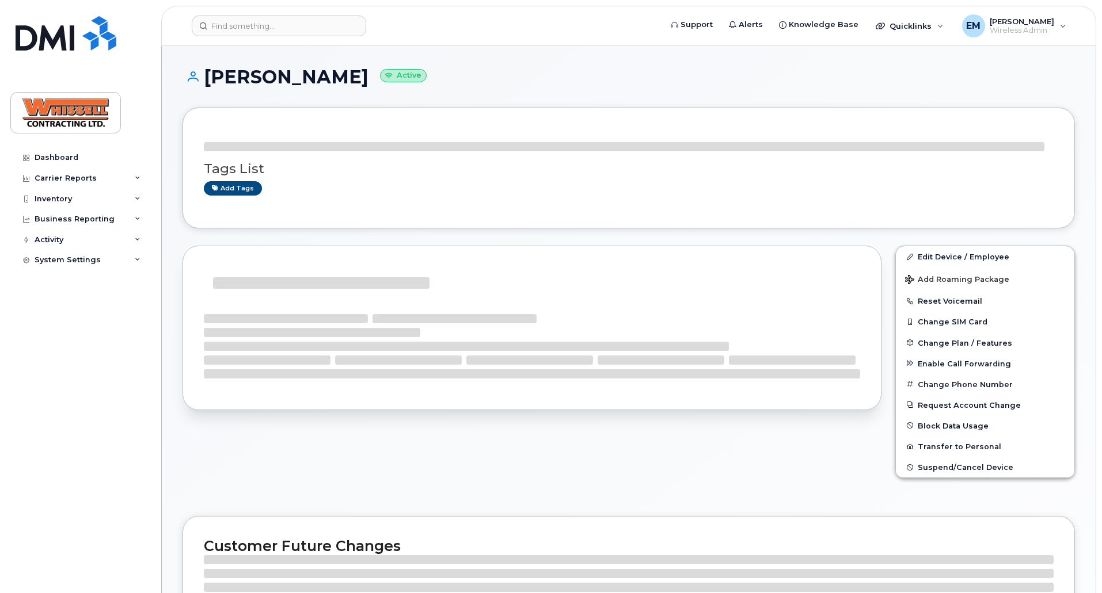 The height and width of the screenshot is (593, 1102). I want to click on span: Enable Call Forwarding, so click(964, 363).